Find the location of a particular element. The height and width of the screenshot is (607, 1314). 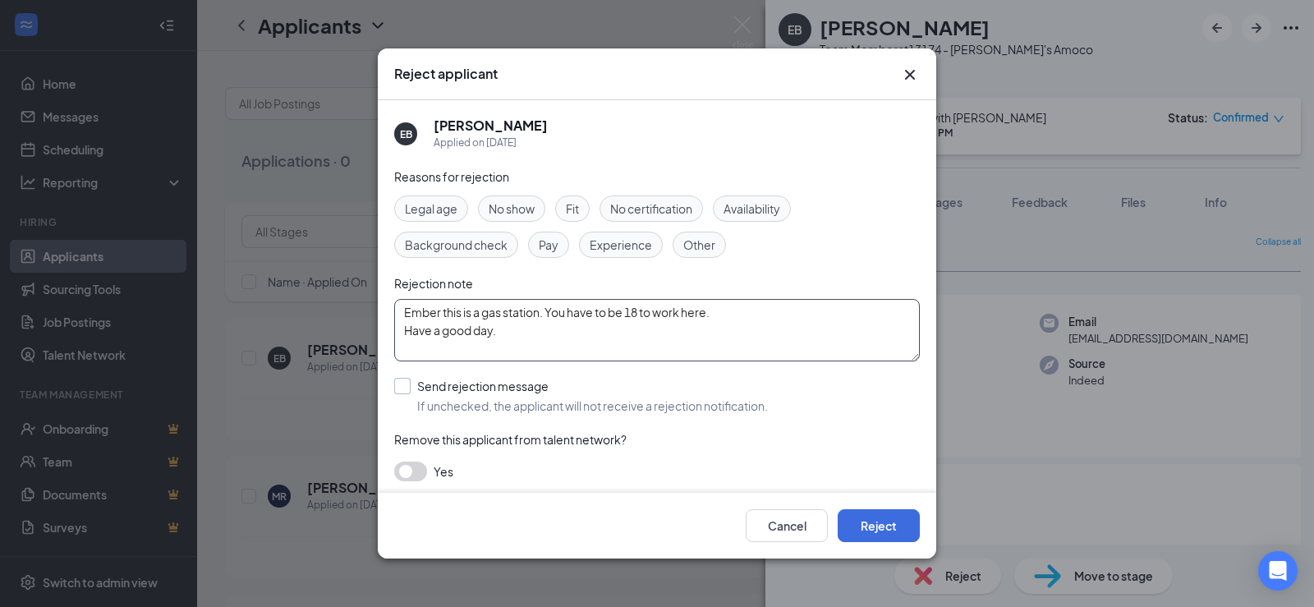

span: Legal age is located at coordinates (431, 209).